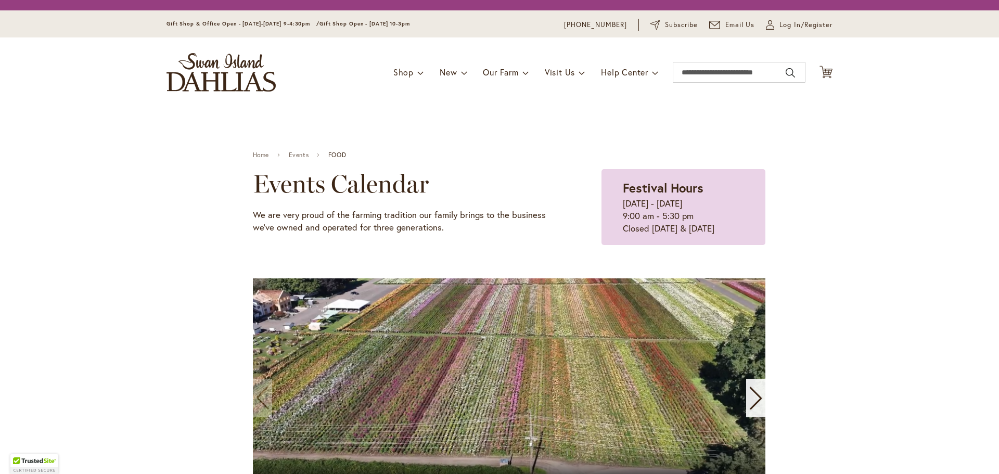 This screenshot has height=474, width=999. What do you see at coordinates (740, 25) in the screenshot?
I see `span: Email Us` at bounding box center [740, 25].